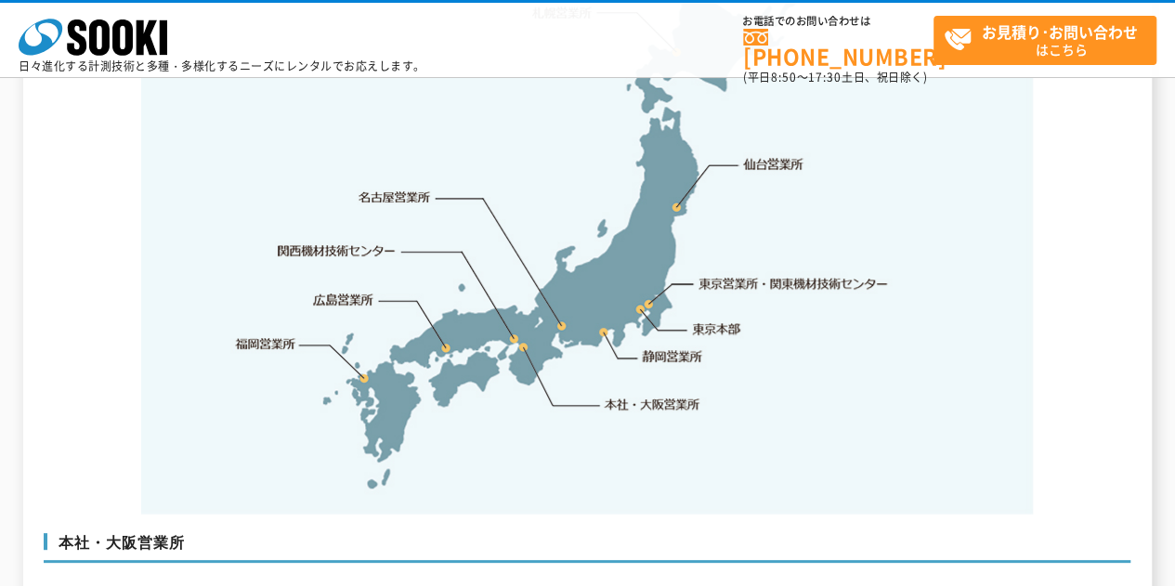 This screenshot has width=1175, height=586. Describe the element at coordinates (587, 548) in the screenshot. I see `h3: 本社・大阪営業所` at that location.